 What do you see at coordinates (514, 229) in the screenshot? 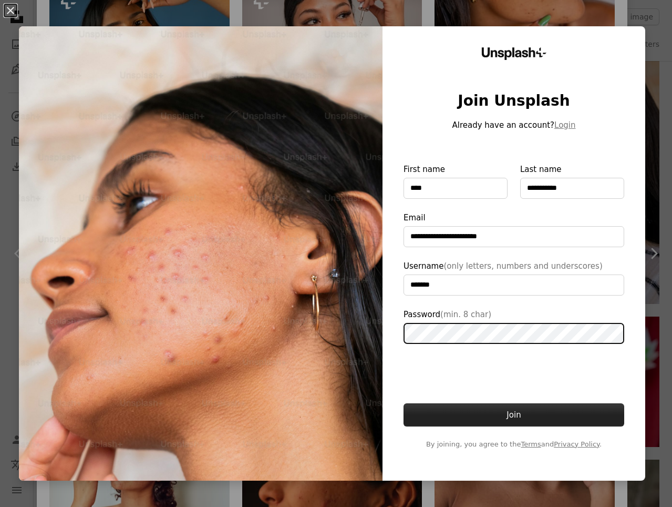
I see `label: Email` at bounding box center [514, 229].